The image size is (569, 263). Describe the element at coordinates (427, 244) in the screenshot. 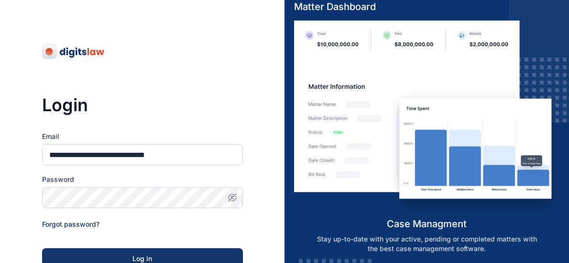

I see `p: Stay up-to-date with your active, pending or completed matters with the best case management soft...` at that location.